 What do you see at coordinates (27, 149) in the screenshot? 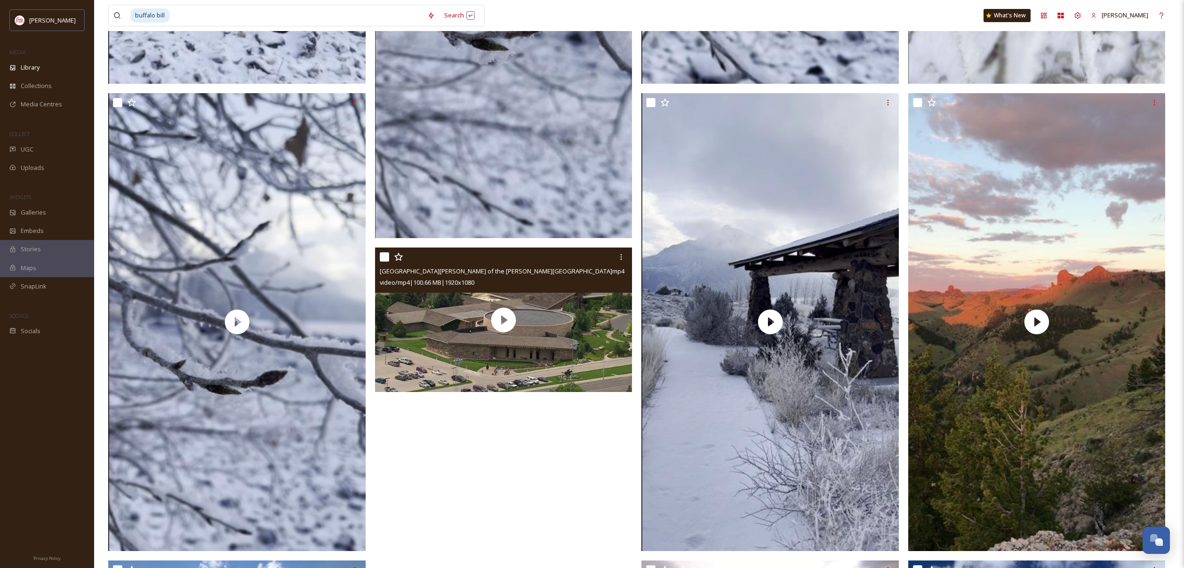
I see `span: UGC` at bounding box center [27, 149].